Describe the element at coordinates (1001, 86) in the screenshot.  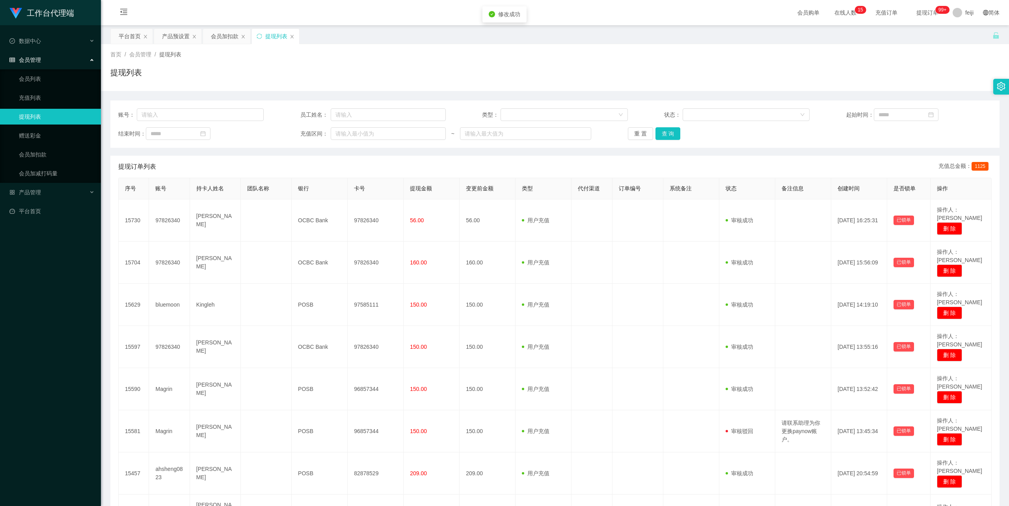
I see `i: 图标: setting` at that location.